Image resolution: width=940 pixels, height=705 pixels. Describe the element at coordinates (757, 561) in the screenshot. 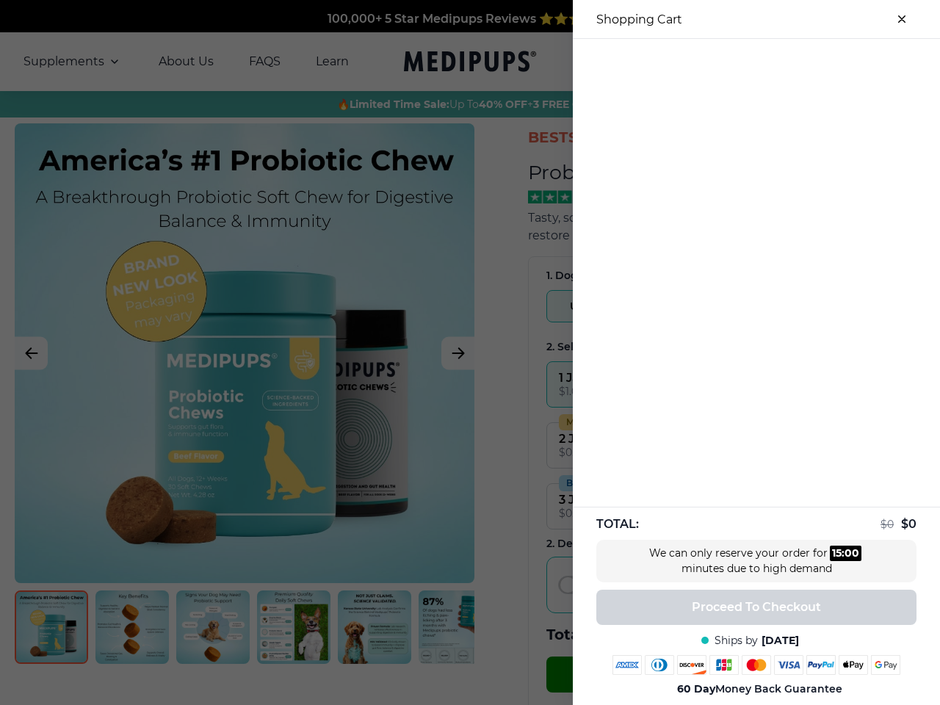

I see `div: We can only reserve your order for minutes due to high demand` at that location.